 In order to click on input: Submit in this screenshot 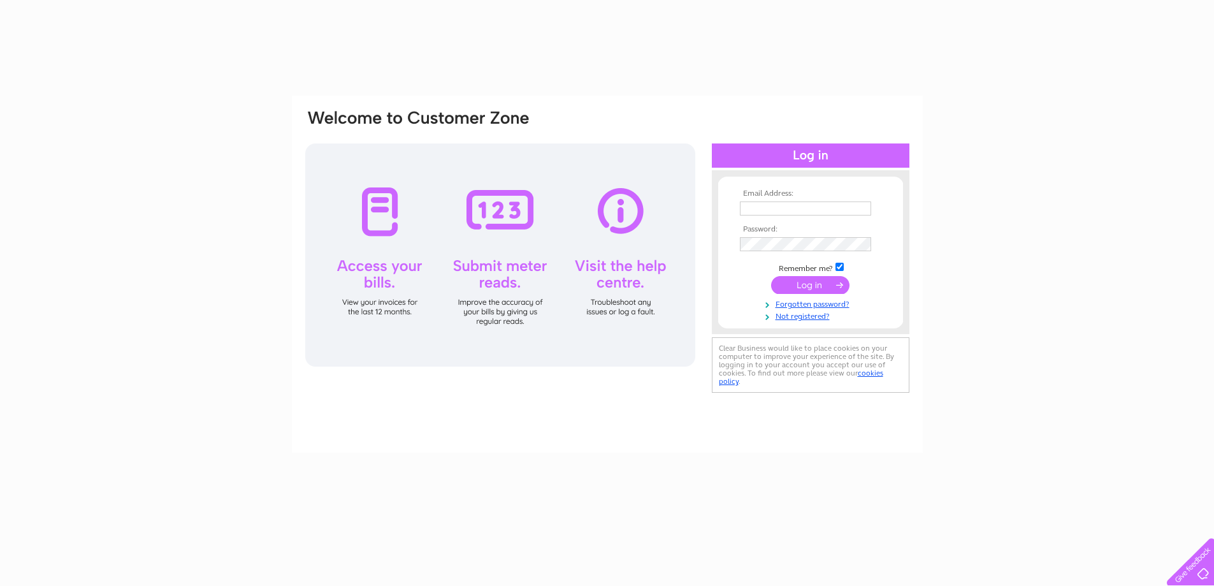, I will do `click(810, 285)`.